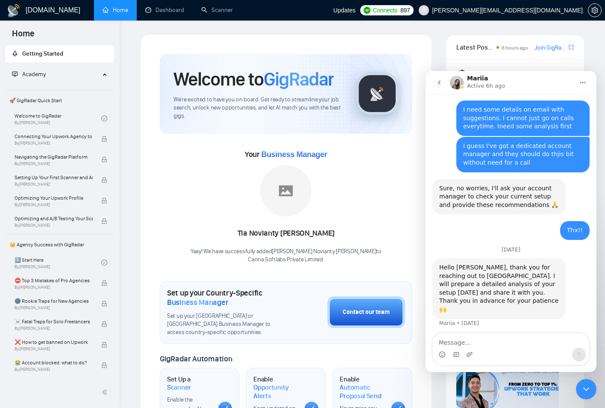 The width and height of the screenshot is (605, 408). What do you see at coordinates (344, 10) in the screenshot?
I see `span: Updates` at bounding box center [344, 10].